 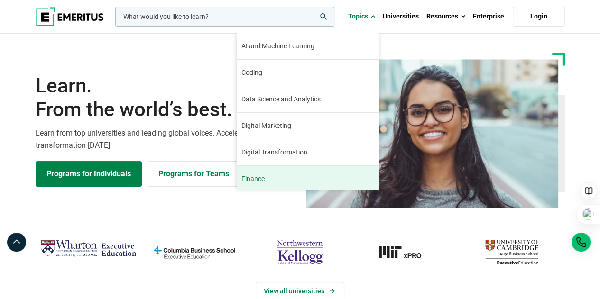 I want to click on a: Explore for Business, so click(x=193, y=174).